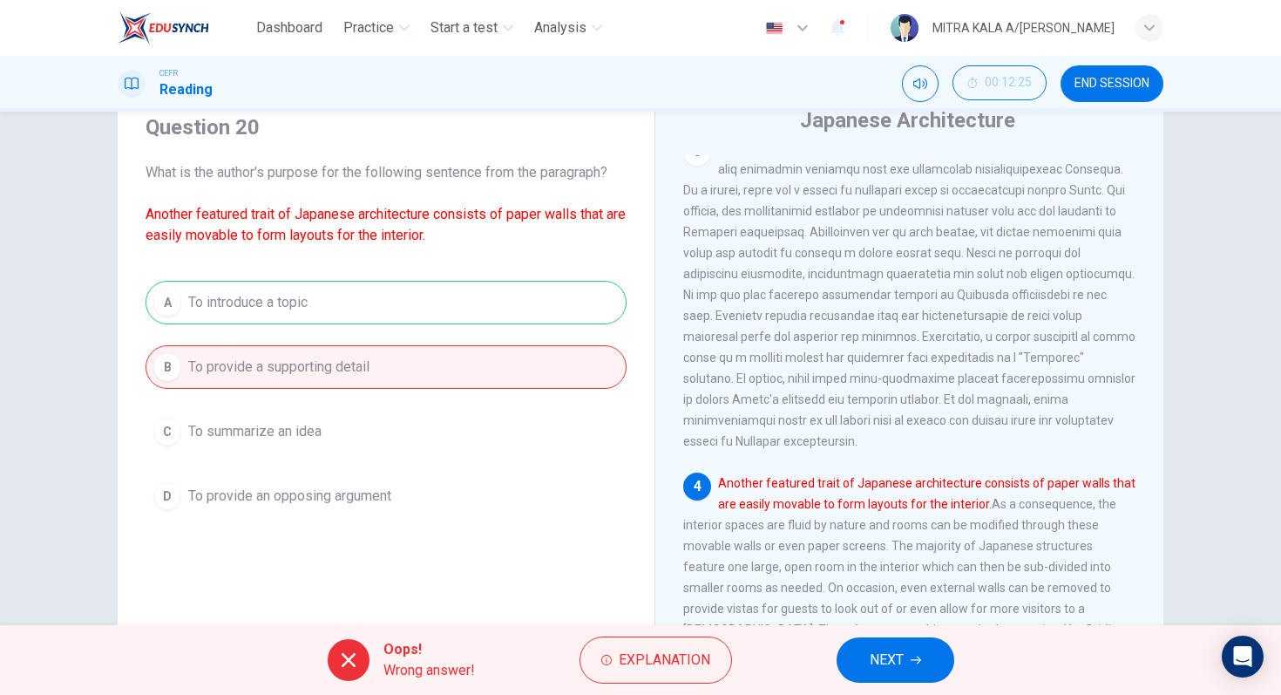 The height and width of the screenshot is (695, 1281). What do you see at coordinates (464, 28) in the screenshot?
I see `span: Start a test` at bounding box center [464, 28].